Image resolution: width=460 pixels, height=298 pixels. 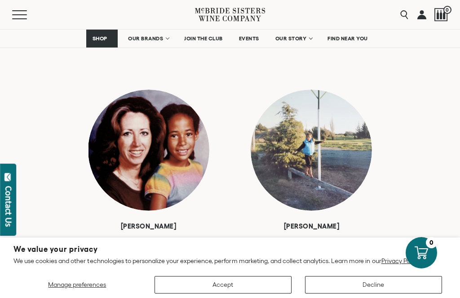 I want to click on h2: We value your privacy, so click(x=230, y=250).